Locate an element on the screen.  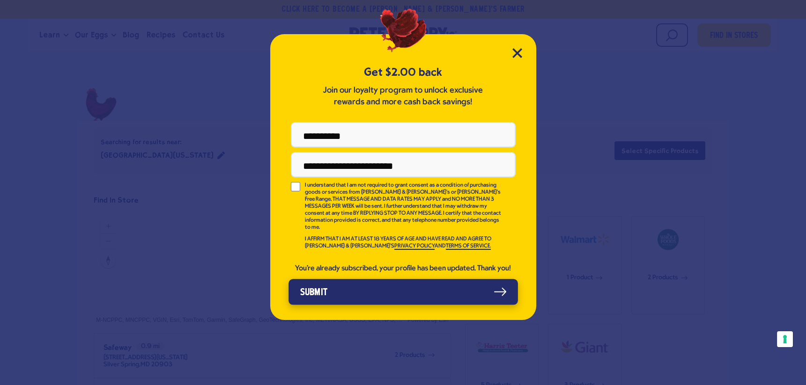
div: You're already subscribed, your profile has been updated. Thank you! is located at coordinates (403, 269).